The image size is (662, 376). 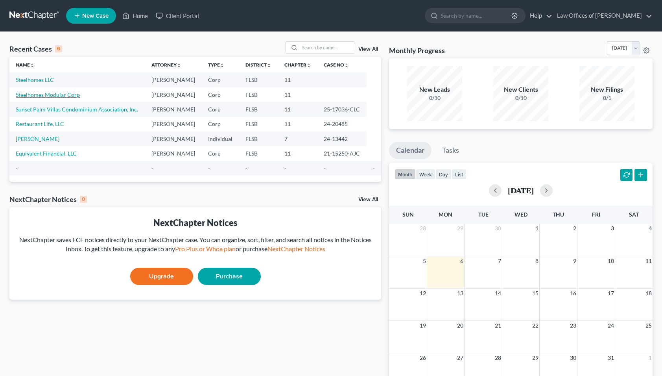 What do you see at coordinates (259, 65) in the screenshot?
I see `a: Districtunfold_more` at bounding box center [259, 65].